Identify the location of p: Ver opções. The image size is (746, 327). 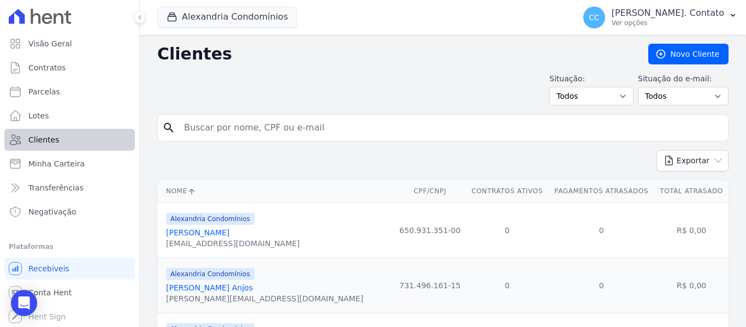
(668, 23).